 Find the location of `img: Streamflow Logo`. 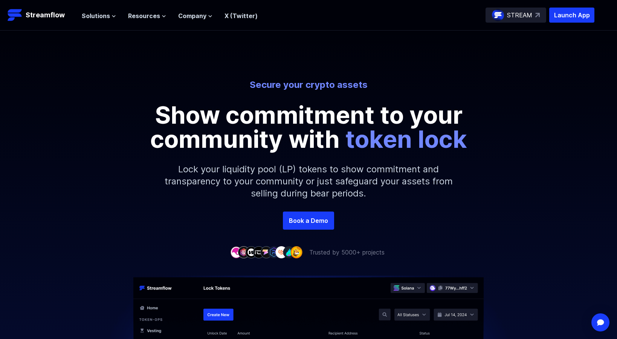

img: Streamflow Logo is located at coordinates (15, 15).